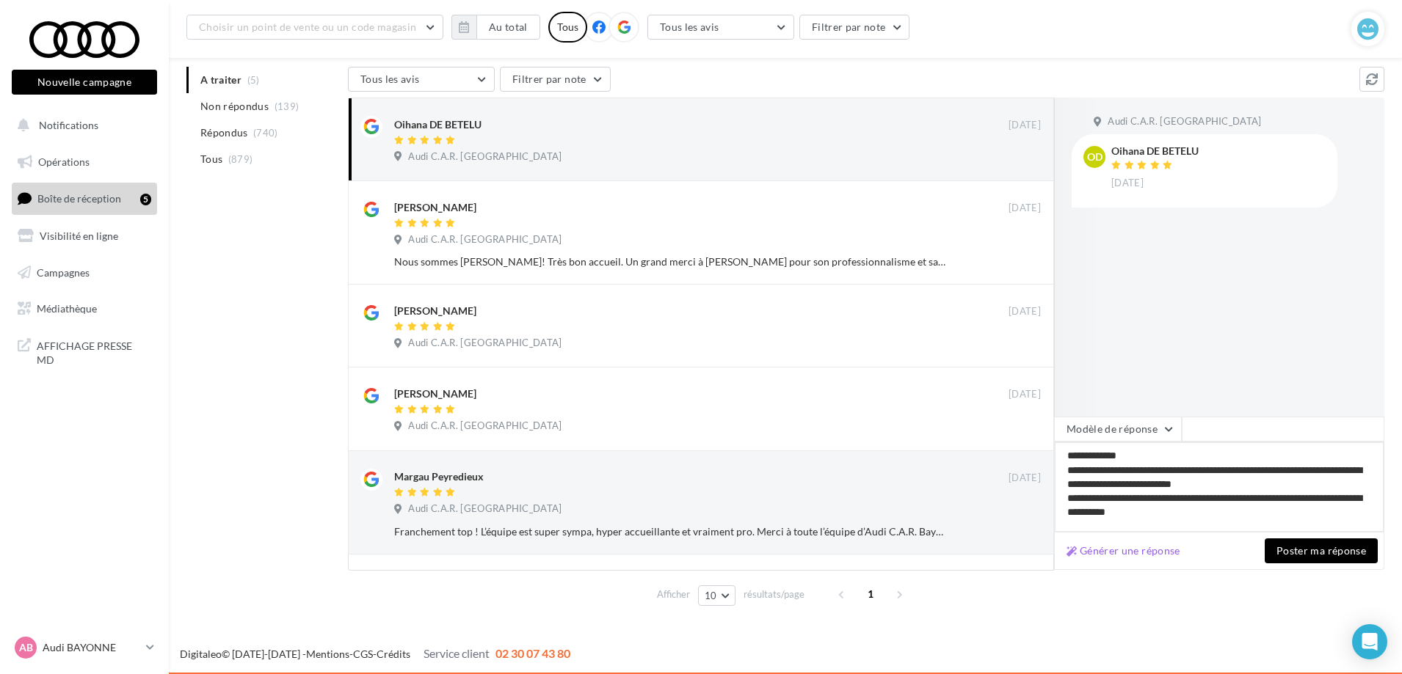  What do you see at coordinates (64, 161) in the screenshot?
I see `span: Opérations` at bounding box center [64, 161].